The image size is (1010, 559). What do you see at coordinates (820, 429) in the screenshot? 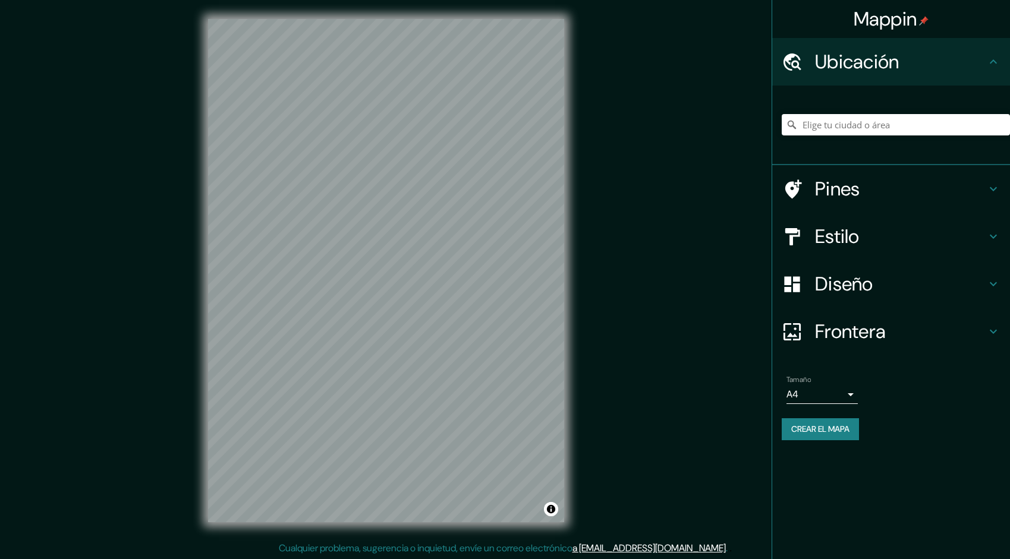
I see `font: Crear el mapa` at bounding box center [820, 429].